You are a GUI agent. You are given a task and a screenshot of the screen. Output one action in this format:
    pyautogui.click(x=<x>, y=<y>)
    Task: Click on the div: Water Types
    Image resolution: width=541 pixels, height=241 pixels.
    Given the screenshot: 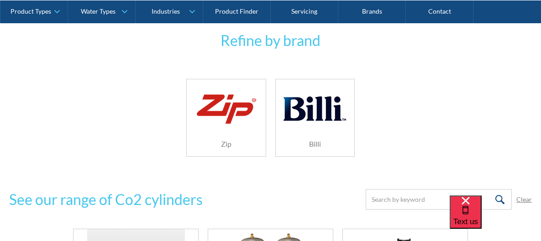 What is the action you would take?
    pyautogui.click(x=98, y=11)
    